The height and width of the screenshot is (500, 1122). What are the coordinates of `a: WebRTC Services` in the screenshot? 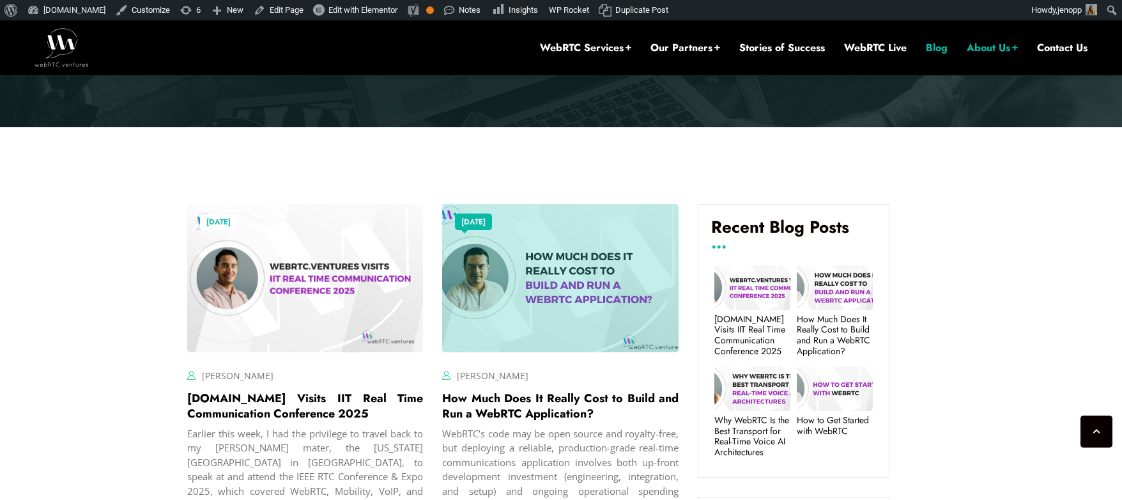 It's located at (585, 48).